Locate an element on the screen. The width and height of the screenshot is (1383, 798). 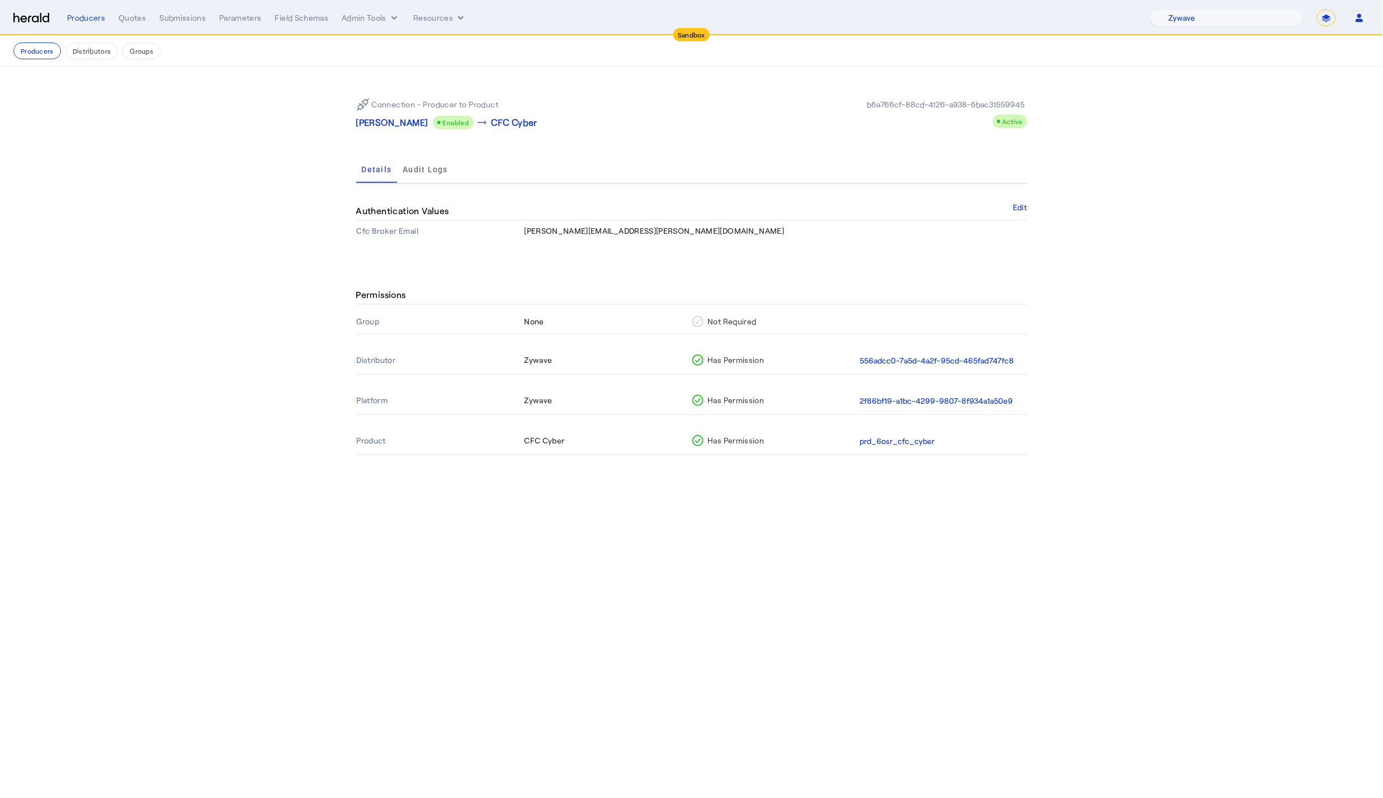
th: Distributor is located at coordinates (440, 361).